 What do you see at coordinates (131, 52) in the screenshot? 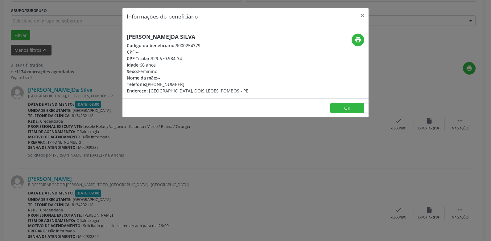
I see `span: CPF:` at bounding box center [131, 52].